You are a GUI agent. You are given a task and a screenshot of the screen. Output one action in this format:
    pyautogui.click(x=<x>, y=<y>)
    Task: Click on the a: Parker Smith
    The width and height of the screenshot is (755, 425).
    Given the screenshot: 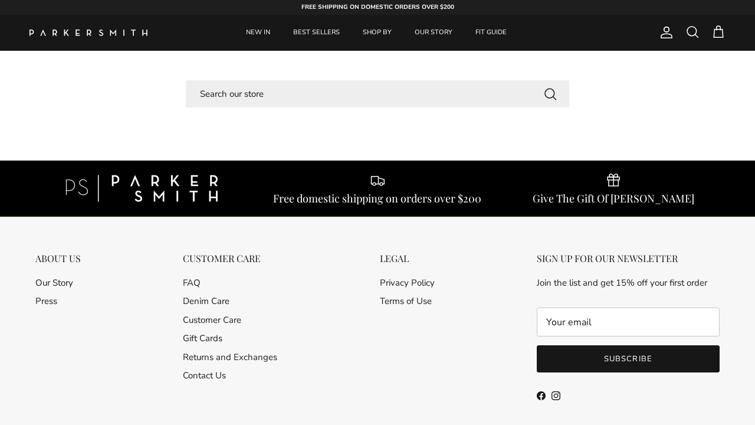 What is the action you would take?
    pyautogui.click(x=88, y=32)
    